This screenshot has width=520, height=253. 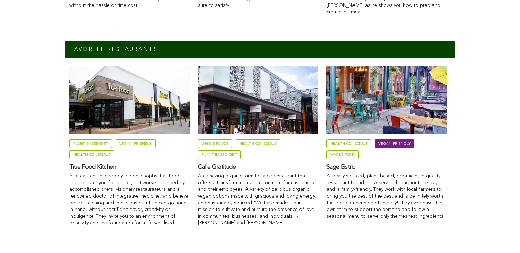 What do you see at coordinates (387, 196) in the screenshot?
I see `p: A locally sourced, plant-based, organic high-quality restaurant found in L.A serves throughout th...` at bounding box center [387, 196].